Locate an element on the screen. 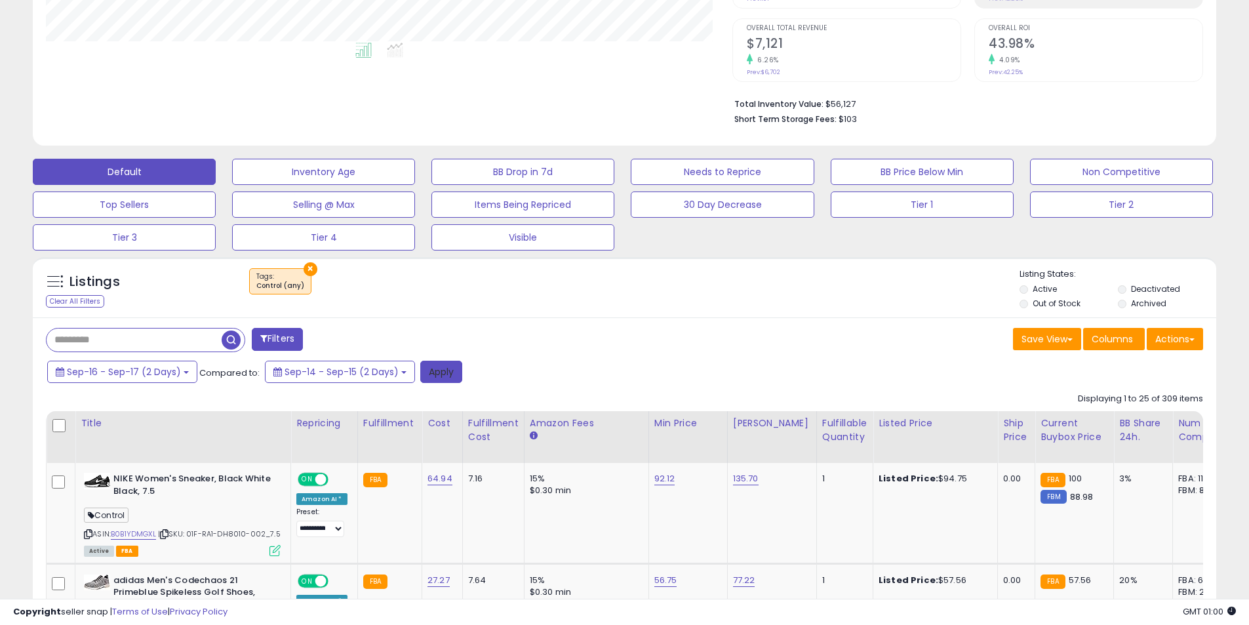 The width and height of the screenshot is (1249, 625). div: 7.16 is located at coordinates (491, 479).